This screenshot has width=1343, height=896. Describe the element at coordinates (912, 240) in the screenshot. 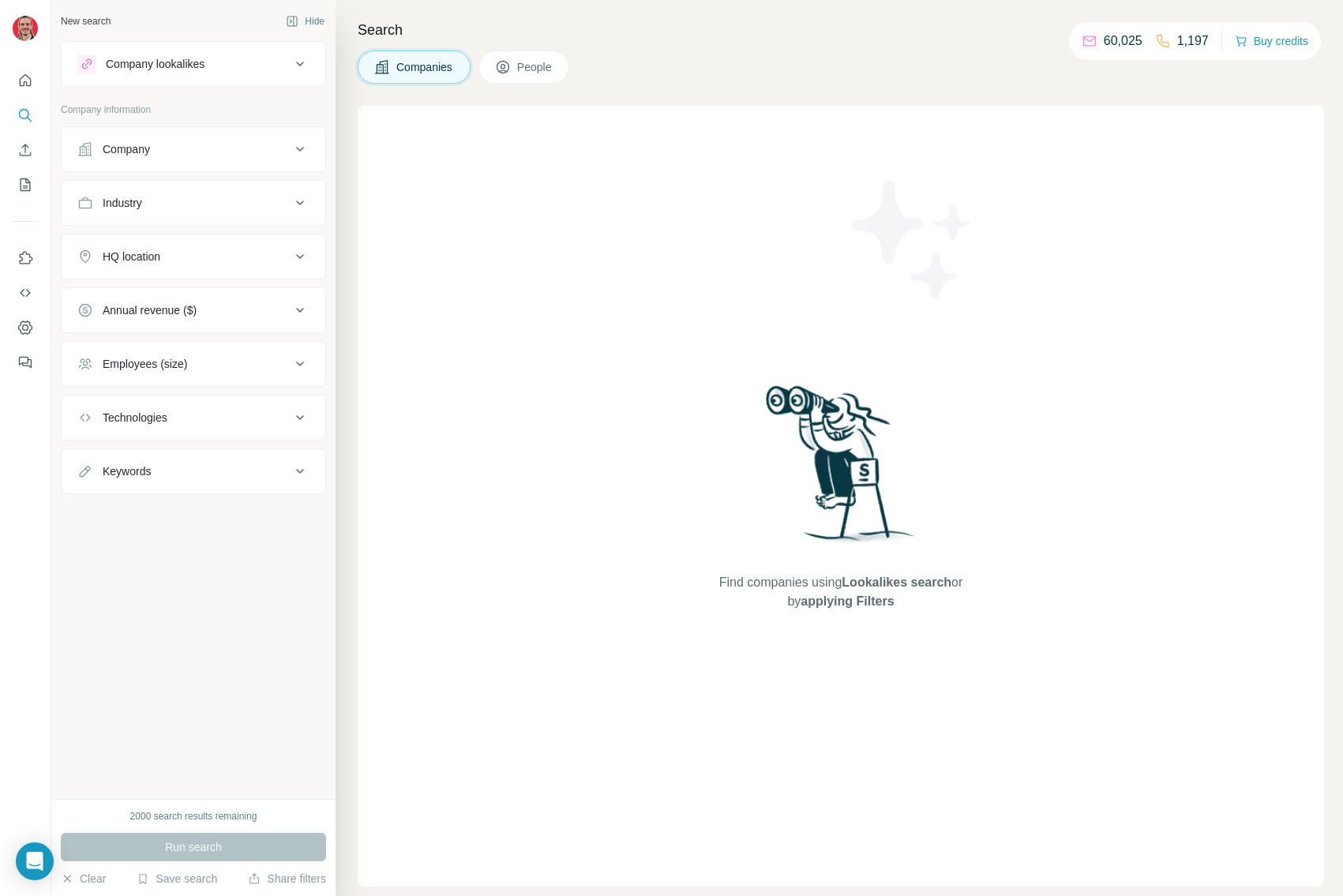

I see `img: Surfe Illustration - Stars` at that location.